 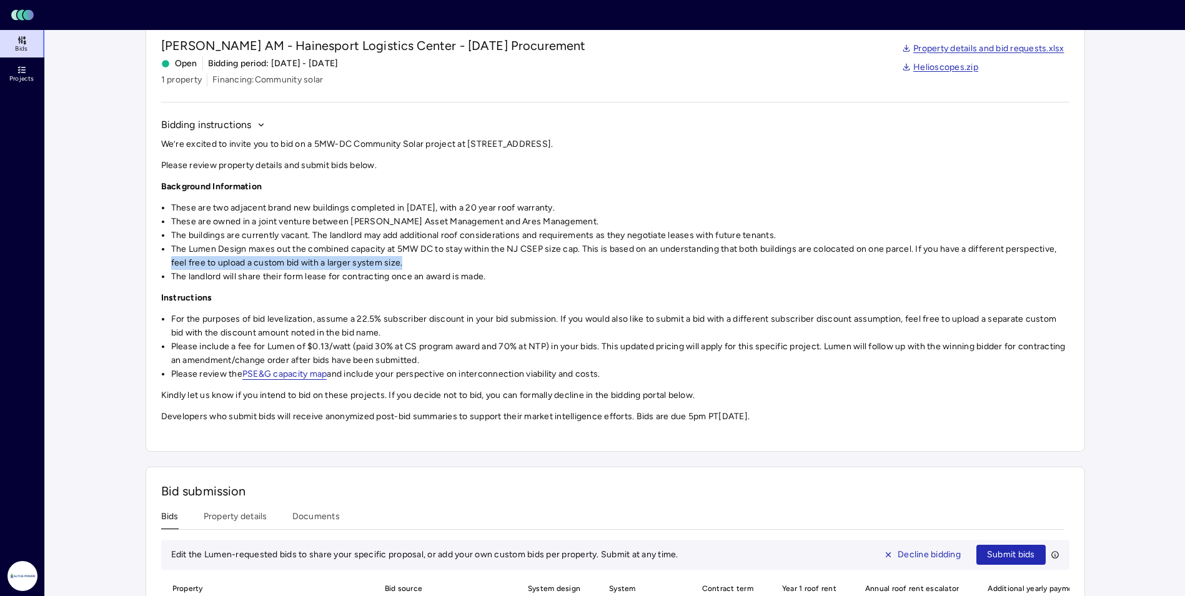 I want to click on li: Please review the and include your perspective on interconnection viability and costs., so click(x=620, y=374).